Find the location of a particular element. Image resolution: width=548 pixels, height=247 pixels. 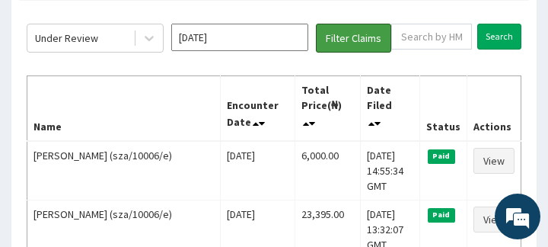

input: Search is located at coordinates (499, 37).